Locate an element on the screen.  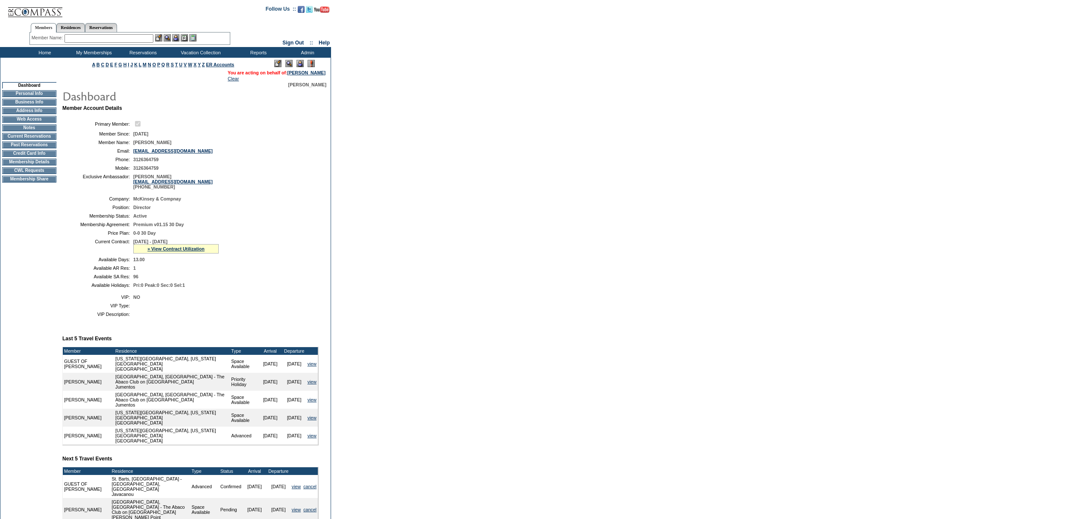
td: Priority Holiday is located at coordinates (244, 382).